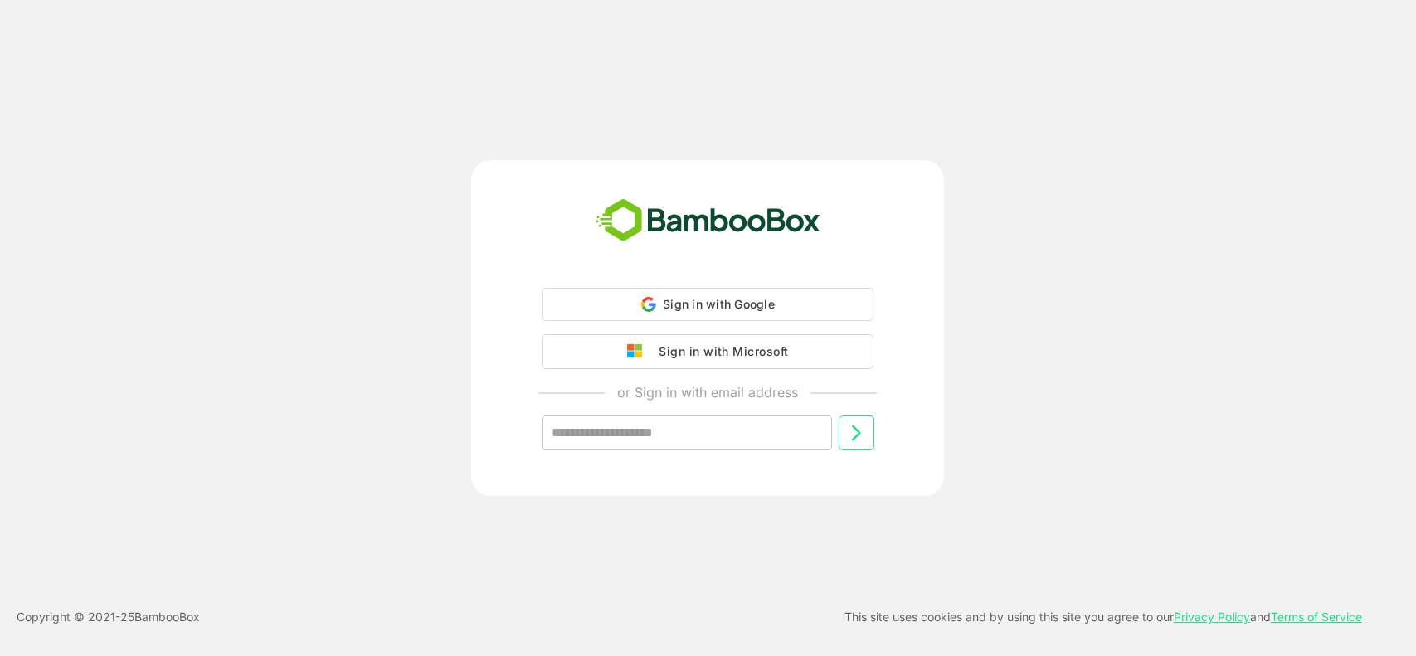 This screenshot has width=1416, height=656. I want to click on span: Sign in with Google, so click(719, 304).